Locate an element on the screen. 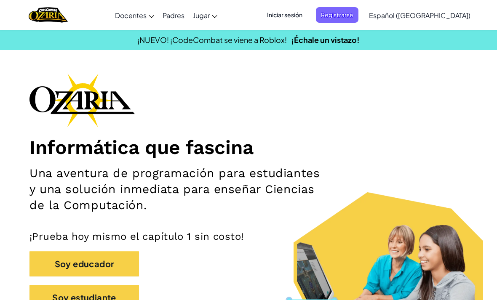 This screenshot has width=497, height=300. img: Home is located at coordinates (48, 15).